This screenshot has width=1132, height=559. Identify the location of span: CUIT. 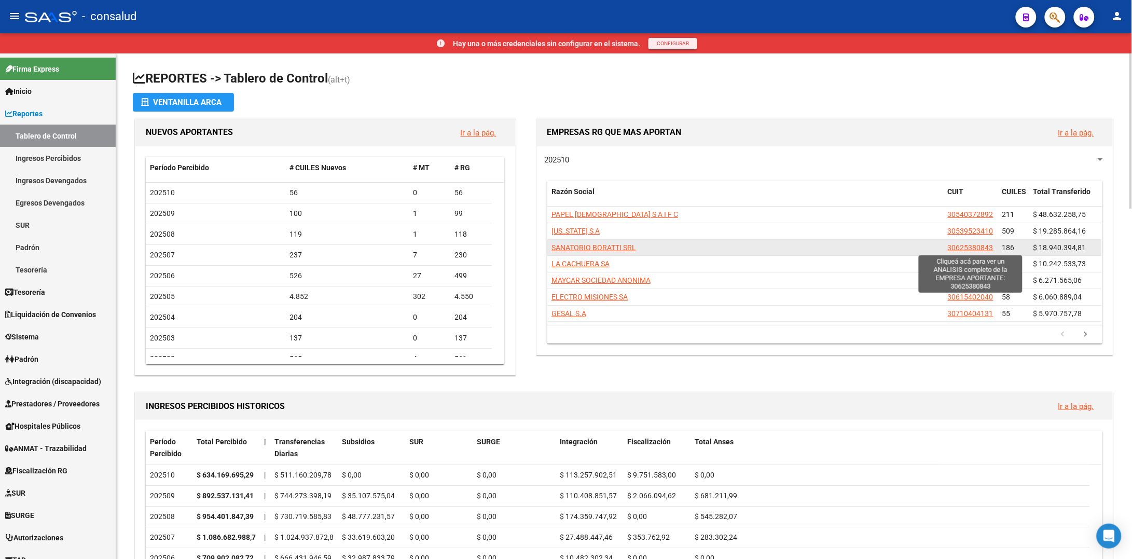
(956, 192).